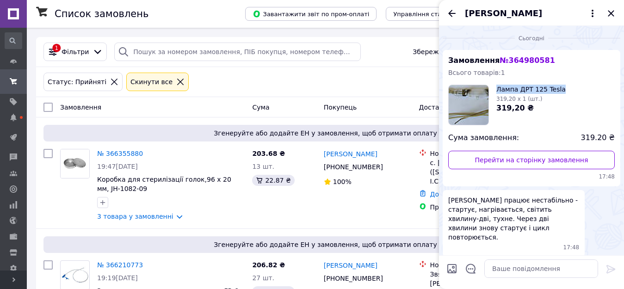 This screenshot has width=624, height=289. What do you see at coordinates (263, 167) in the screenshot?
I see `span: 13 шт.` at bounding box center [263, 167].